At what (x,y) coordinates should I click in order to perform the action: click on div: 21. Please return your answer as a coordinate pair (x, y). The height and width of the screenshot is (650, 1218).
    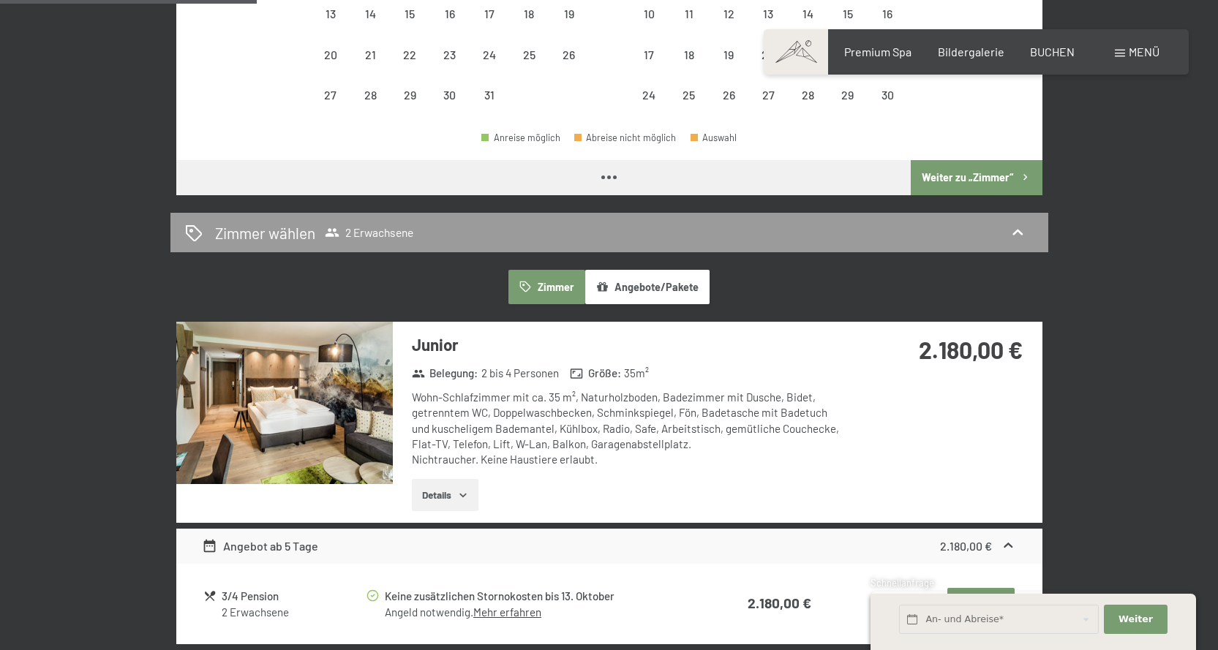
    Looking at the image, I should click on (370, 67).